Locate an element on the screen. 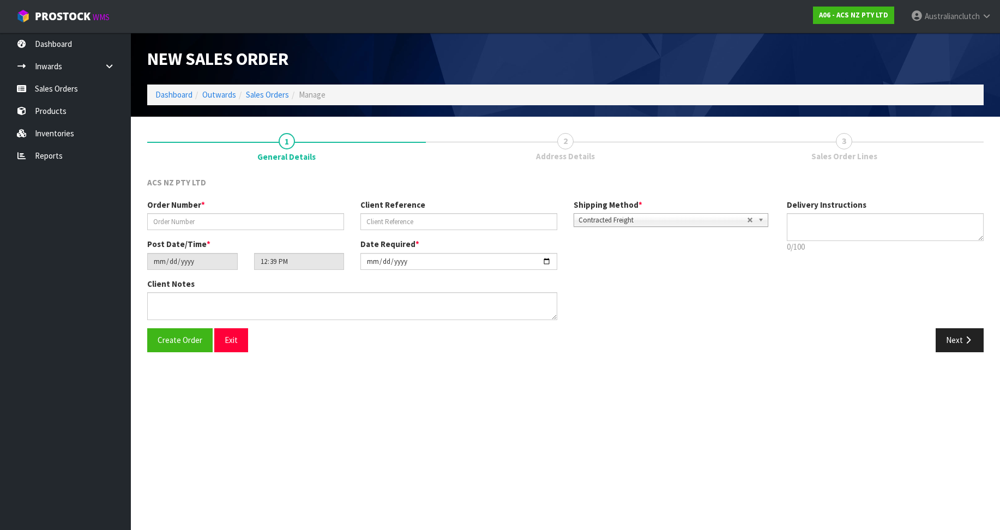  label: Delivery Instructions is located at coordinates (827, 204).